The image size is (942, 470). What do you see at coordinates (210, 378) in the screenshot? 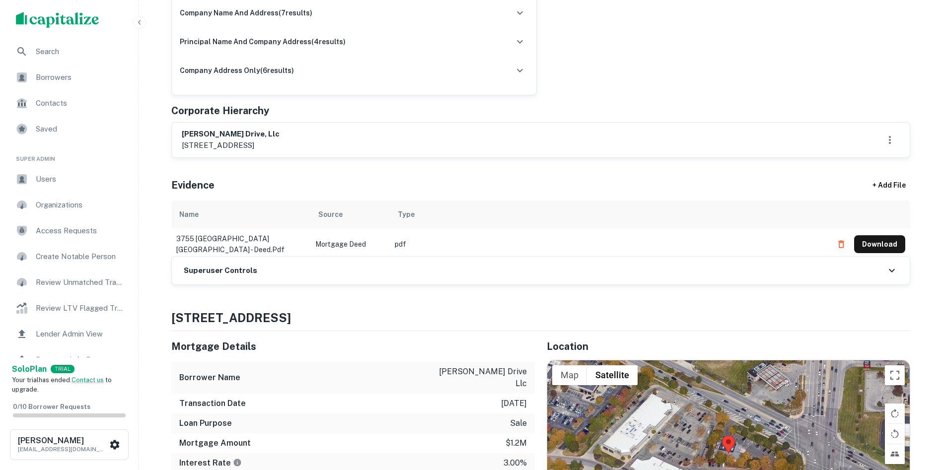
I see `h6: Borrower Name` at bounding box center [210, 378].